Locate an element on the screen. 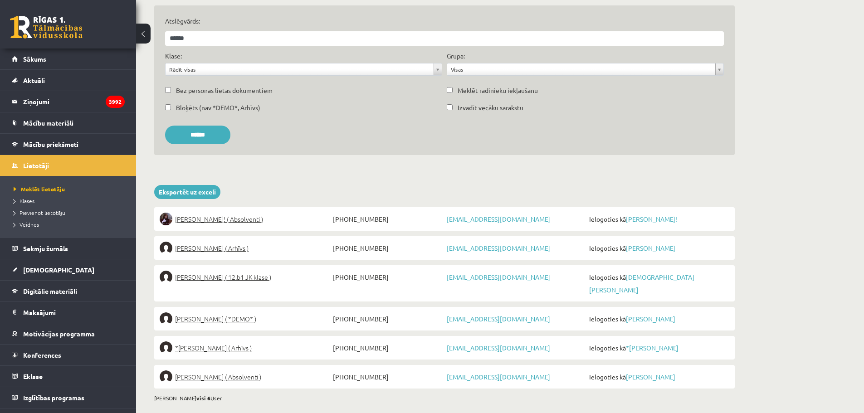  span: Sekmju žurnāls is located at coordinates (45, 248).